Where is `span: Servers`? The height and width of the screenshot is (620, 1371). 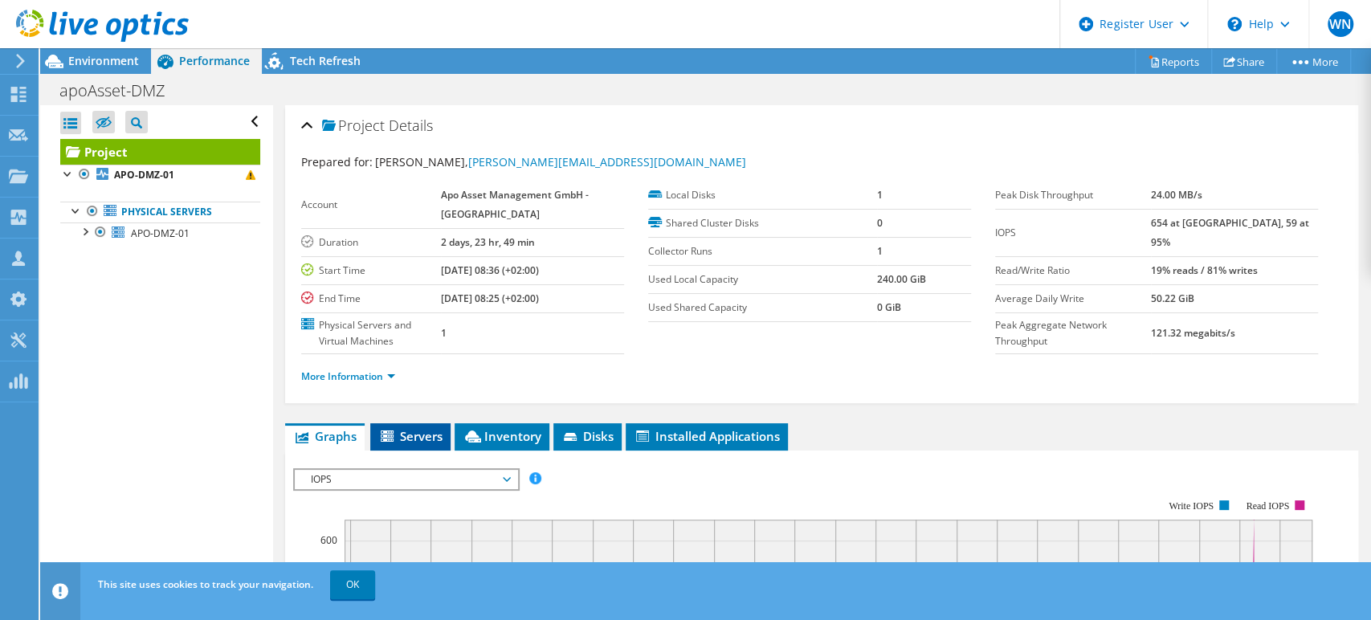 span: Servers is located at coordinates (410, 436).